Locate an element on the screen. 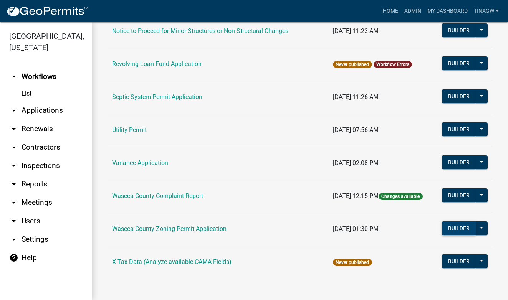 This screenshot has height=300, width=508. a: Septic System Permit Application is located at coordinates (157, 97).